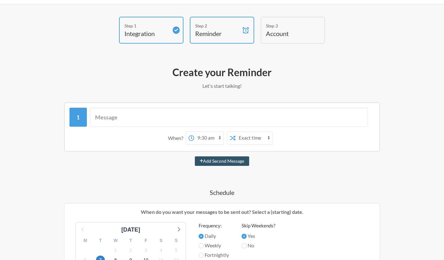  Describe the element at coordinates (131, 250) in the screenshot. I see `span: Sunday 2 November 2025` at that location.